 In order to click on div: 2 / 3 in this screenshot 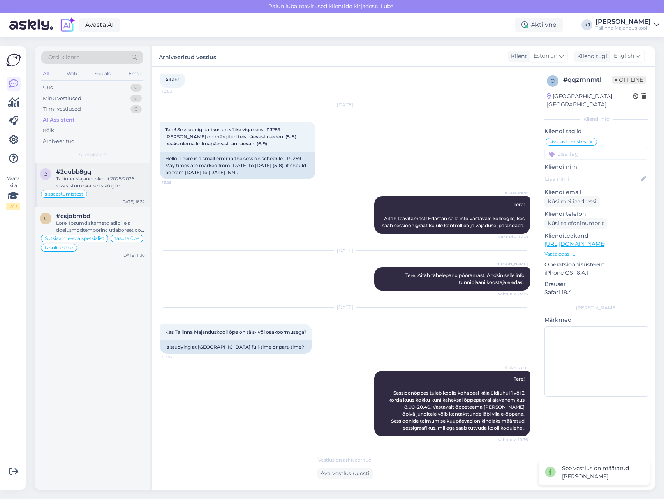, I will do `click(13, 206)`.